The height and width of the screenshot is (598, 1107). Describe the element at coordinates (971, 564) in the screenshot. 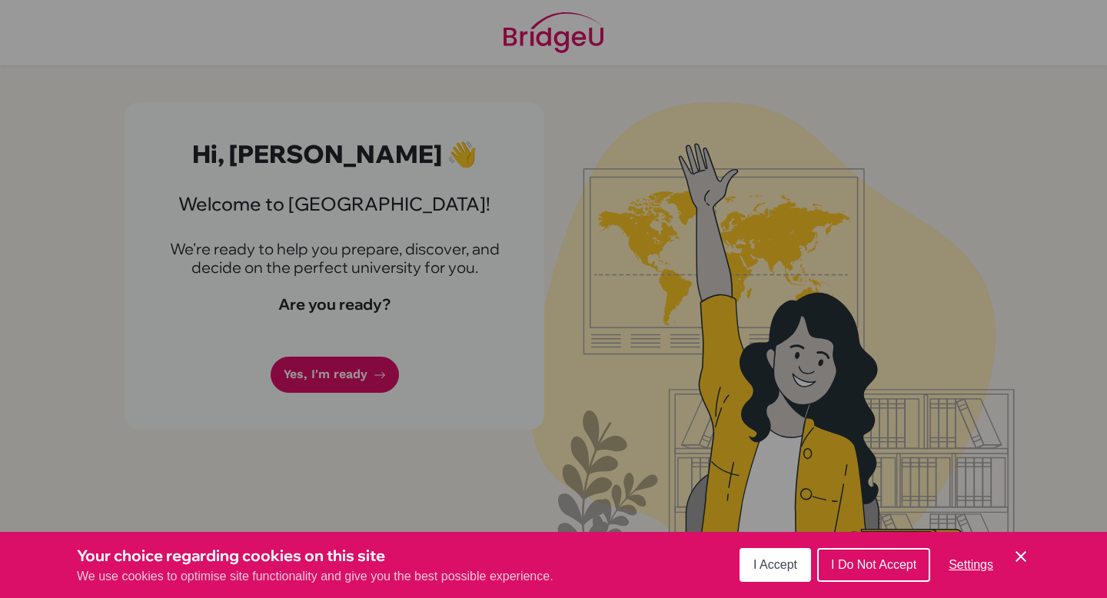

I see `span: Settings` at that location.